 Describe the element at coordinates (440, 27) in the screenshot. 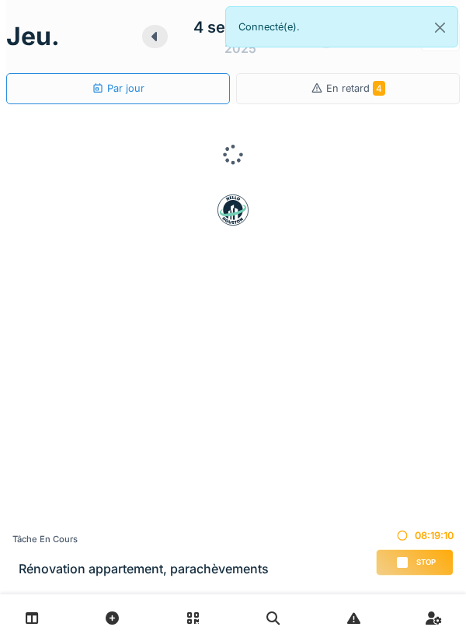

I see `button: Close` at that location.